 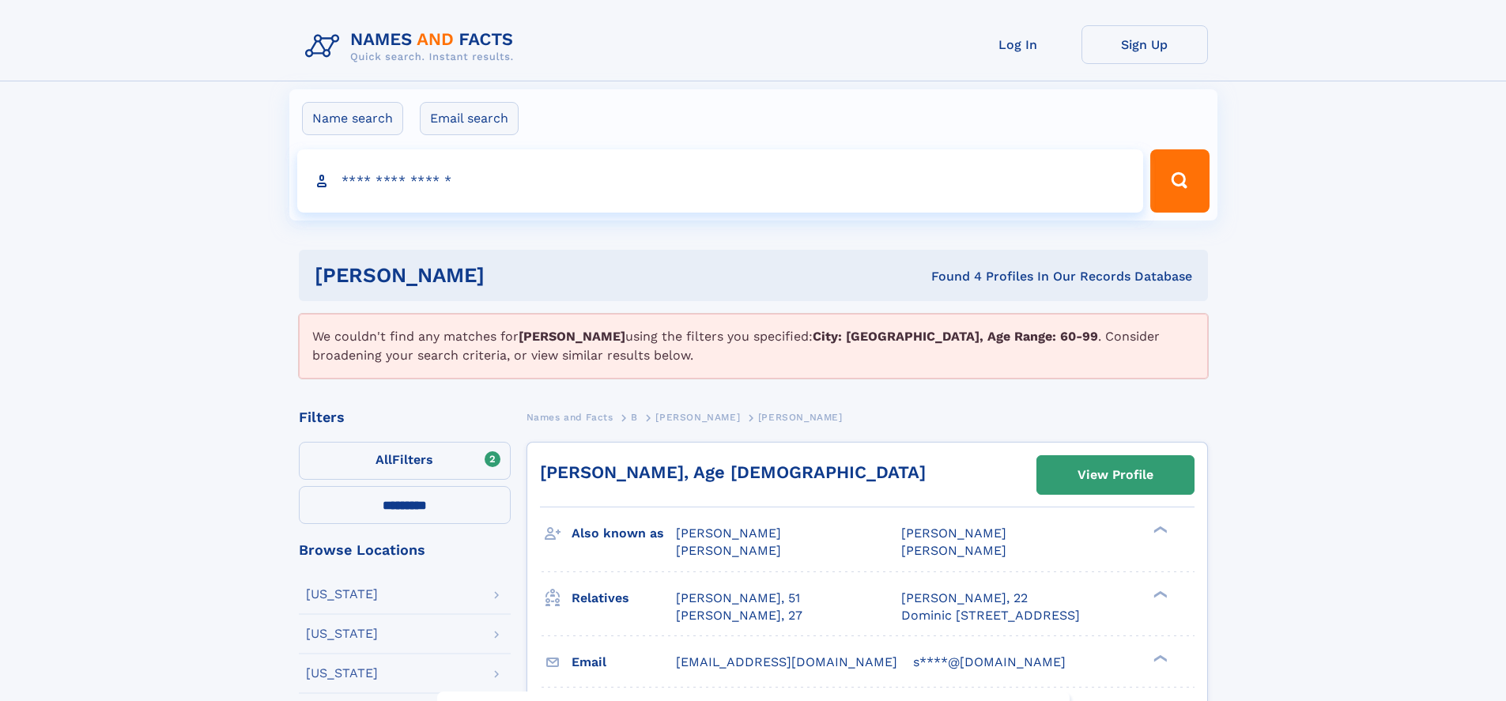 What do you see at coordinates (1179, 181) in the screenshot?
I see `button: Search Button` at bounding box center [1179, 181].